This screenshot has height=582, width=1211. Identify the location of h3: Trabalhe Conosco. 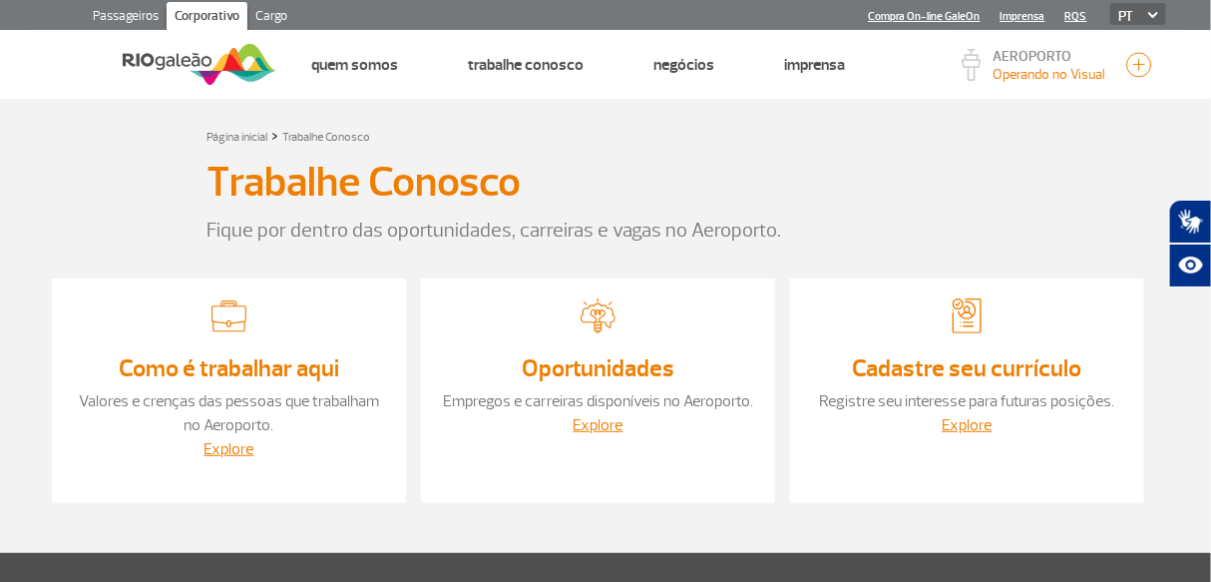
(363, 183).